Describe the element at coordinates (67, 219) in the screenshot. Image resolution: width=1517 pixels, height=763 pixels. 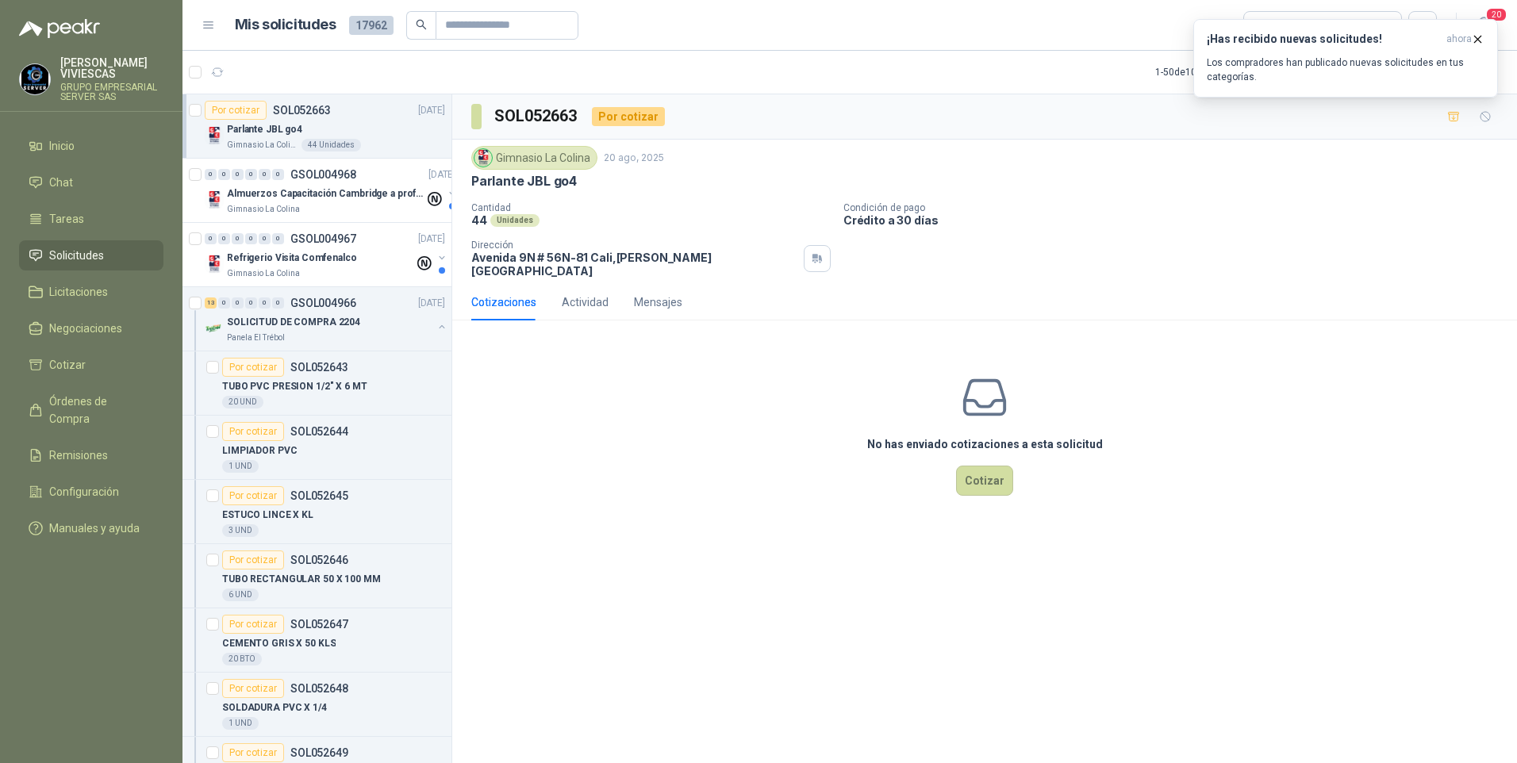
I see `span: Tareas` at that location.